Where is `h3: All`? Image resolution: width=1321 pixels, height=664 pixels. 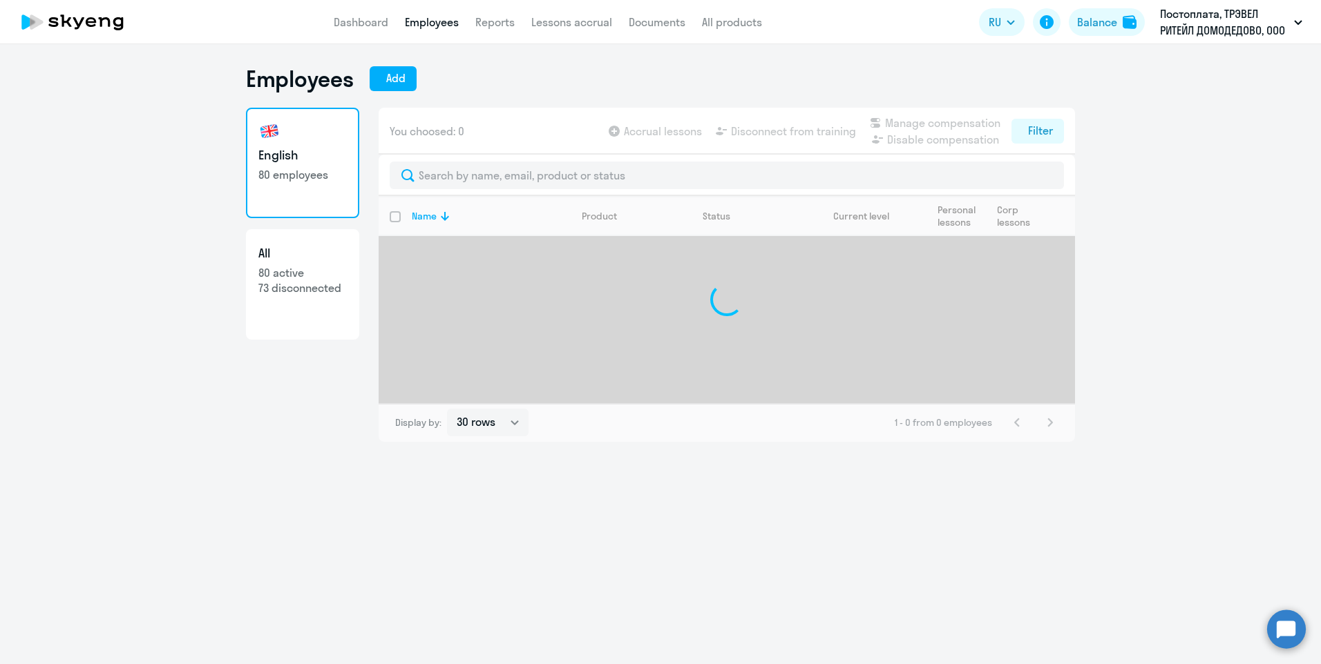 h3: All is located at coordinates (303, 253).